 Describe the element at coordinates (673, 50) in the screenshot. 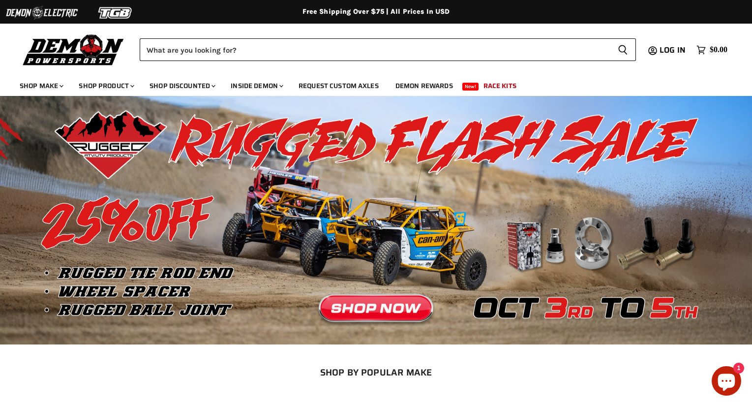

I see `span: Log in` at that location.